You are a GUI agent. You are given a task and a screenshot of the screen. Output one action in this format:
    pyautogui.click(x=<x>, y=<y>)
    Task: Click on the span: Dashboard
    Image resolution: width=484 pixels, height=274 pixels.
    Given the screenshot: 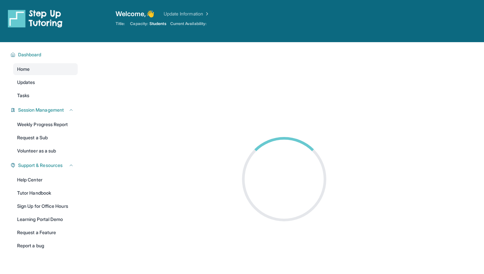 What is the action you would take?
    pyautogui.click(x=30, y=55)
    